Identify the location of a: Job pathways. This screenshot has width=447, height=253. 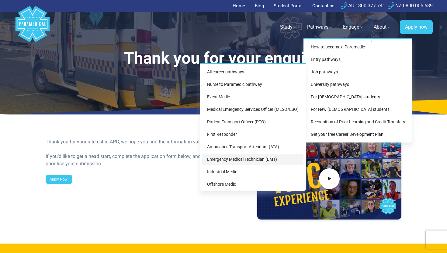
(358, 72).